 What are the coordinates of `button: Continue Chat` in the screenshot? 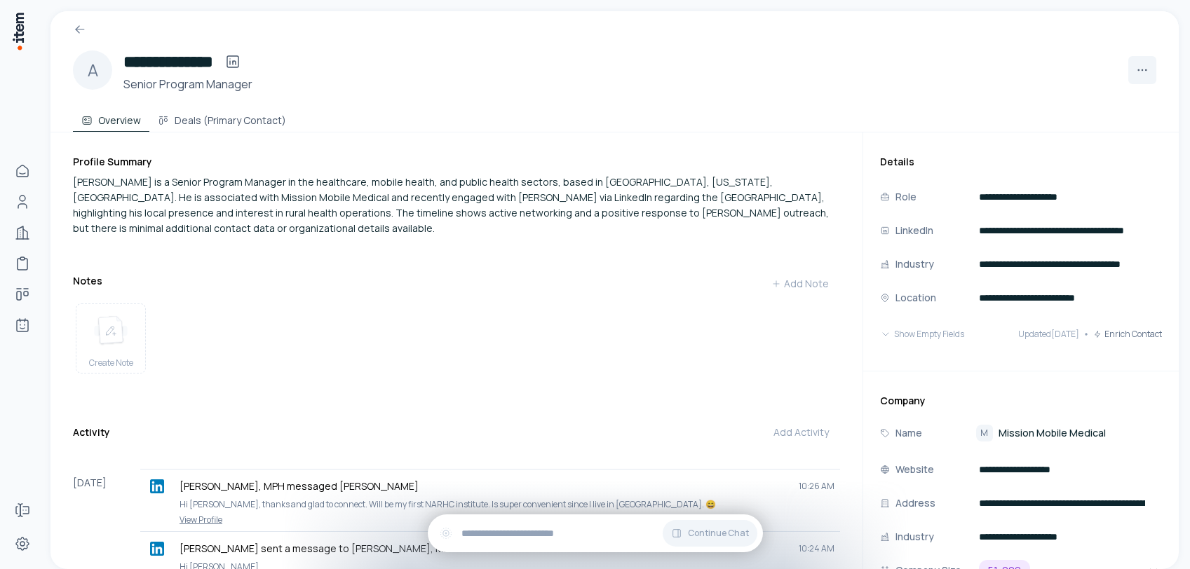 It's located at (710, 534).